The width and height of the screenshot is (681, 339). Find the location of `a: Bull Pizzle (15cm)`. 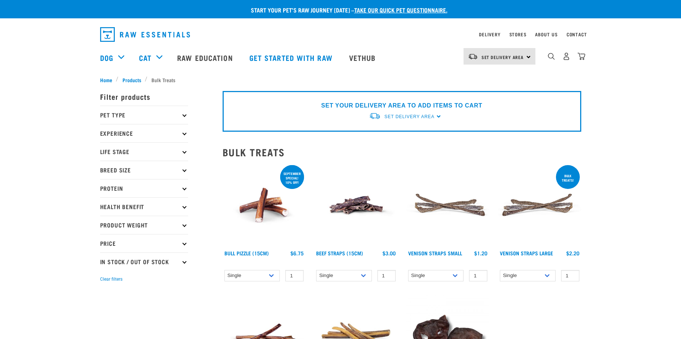

a: Bull Pizzle (15cm) is located at coordinates (246, 253).